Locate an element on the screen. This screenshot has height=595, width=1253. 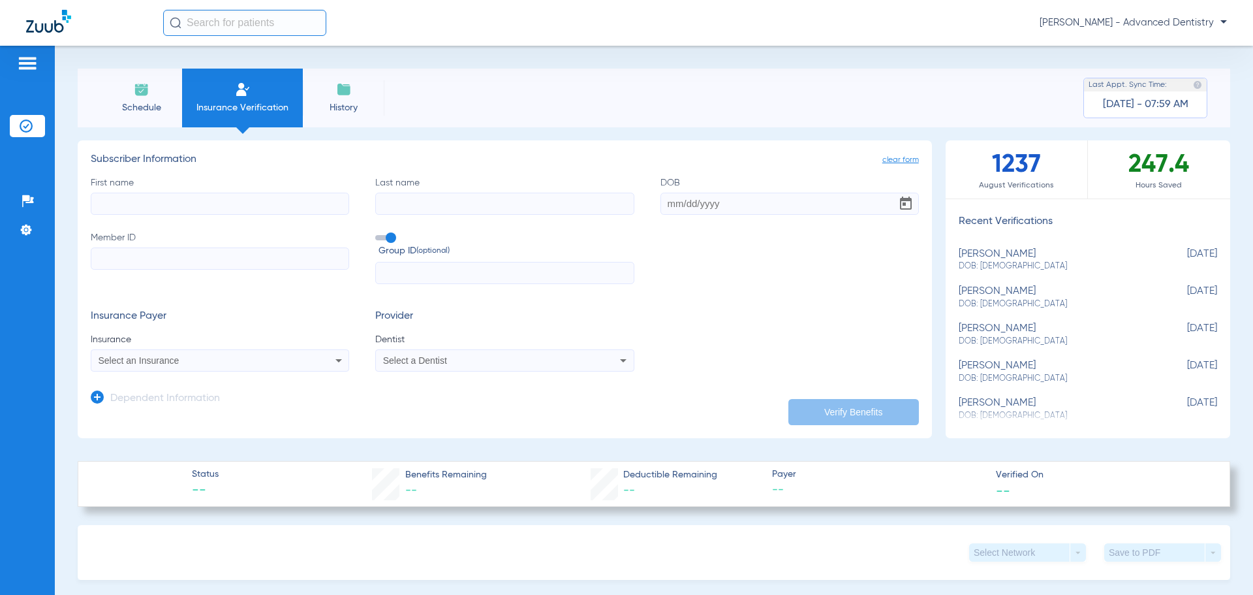
input: DOBOpen calendar is located at coordinates (790, 204).